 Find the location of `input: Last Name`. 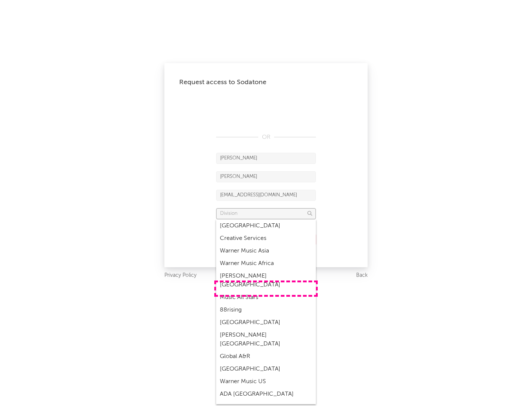

input: Last Name is located at coordinates (266, 177).